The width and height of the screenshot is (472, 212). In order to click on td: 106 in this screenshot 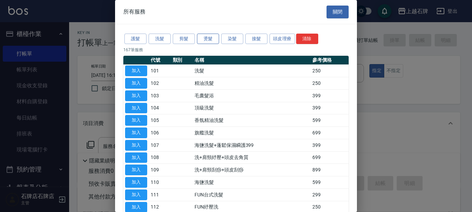, I will do `click(160, 133)`.